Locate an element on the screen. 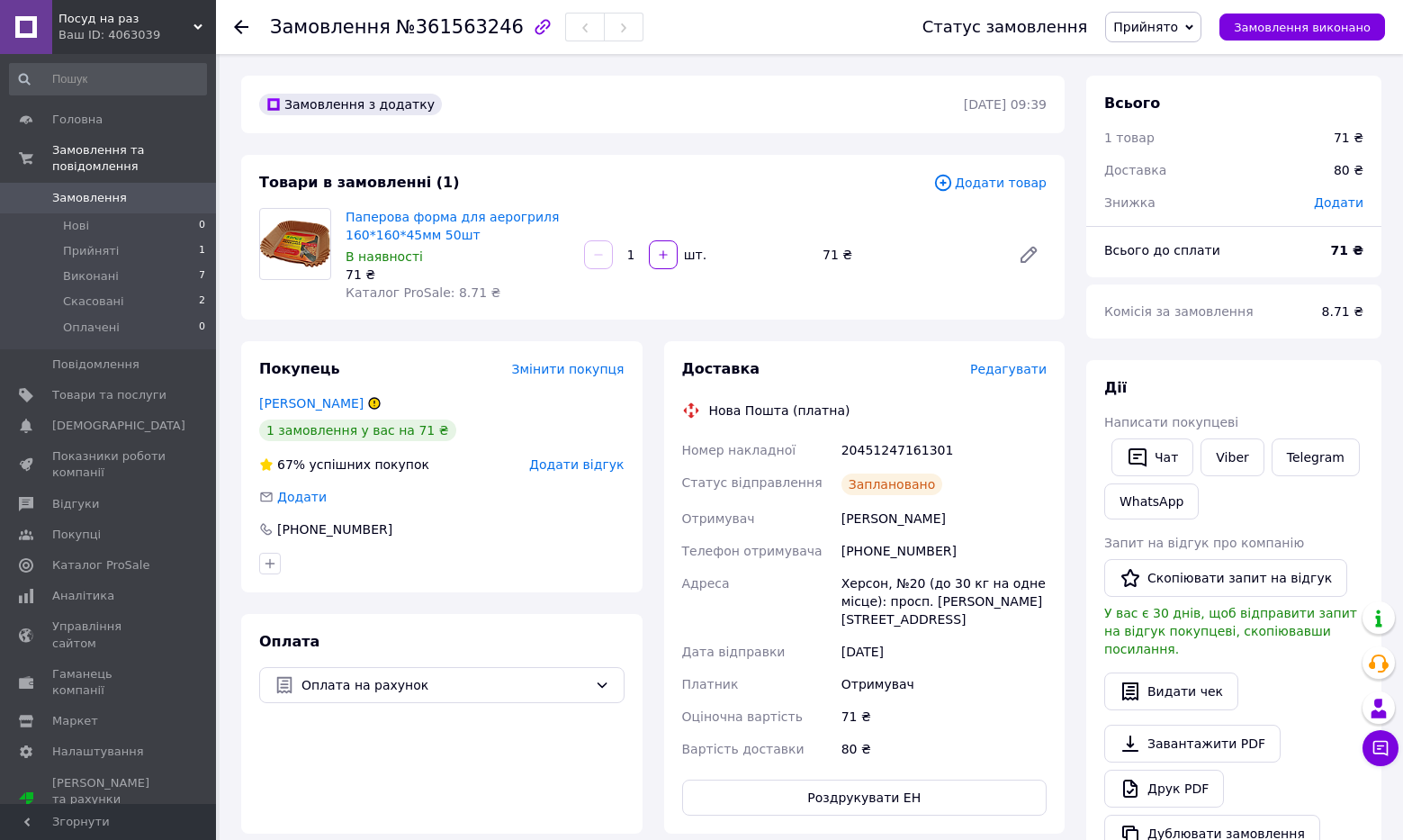 Image resolution: width=1403 pixels, height=840 pixels. span: Замовлення виконано is located at coordinates (1302, 27).